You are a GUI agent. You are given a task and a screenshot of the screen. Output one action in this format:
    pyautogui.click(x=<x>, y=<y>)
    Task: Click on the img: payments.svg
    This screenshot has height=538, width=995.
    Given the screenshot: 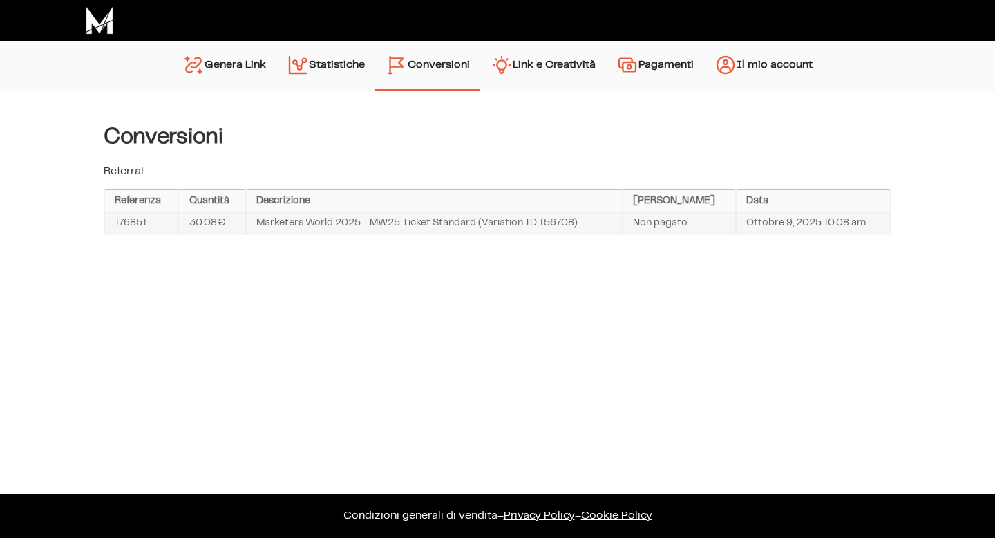 What is the action you would take?
    pyautogui.click(x=628, y=65)
    